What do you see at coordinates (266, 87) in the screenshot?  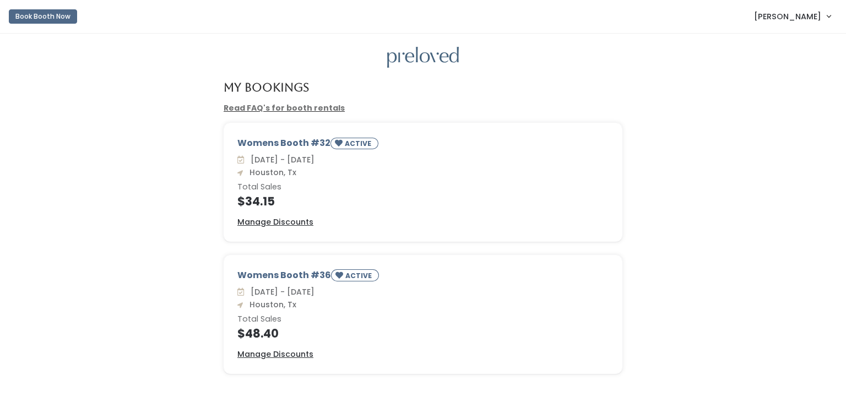 I see `h4: My Bookings` at bounding box center [266, 87].